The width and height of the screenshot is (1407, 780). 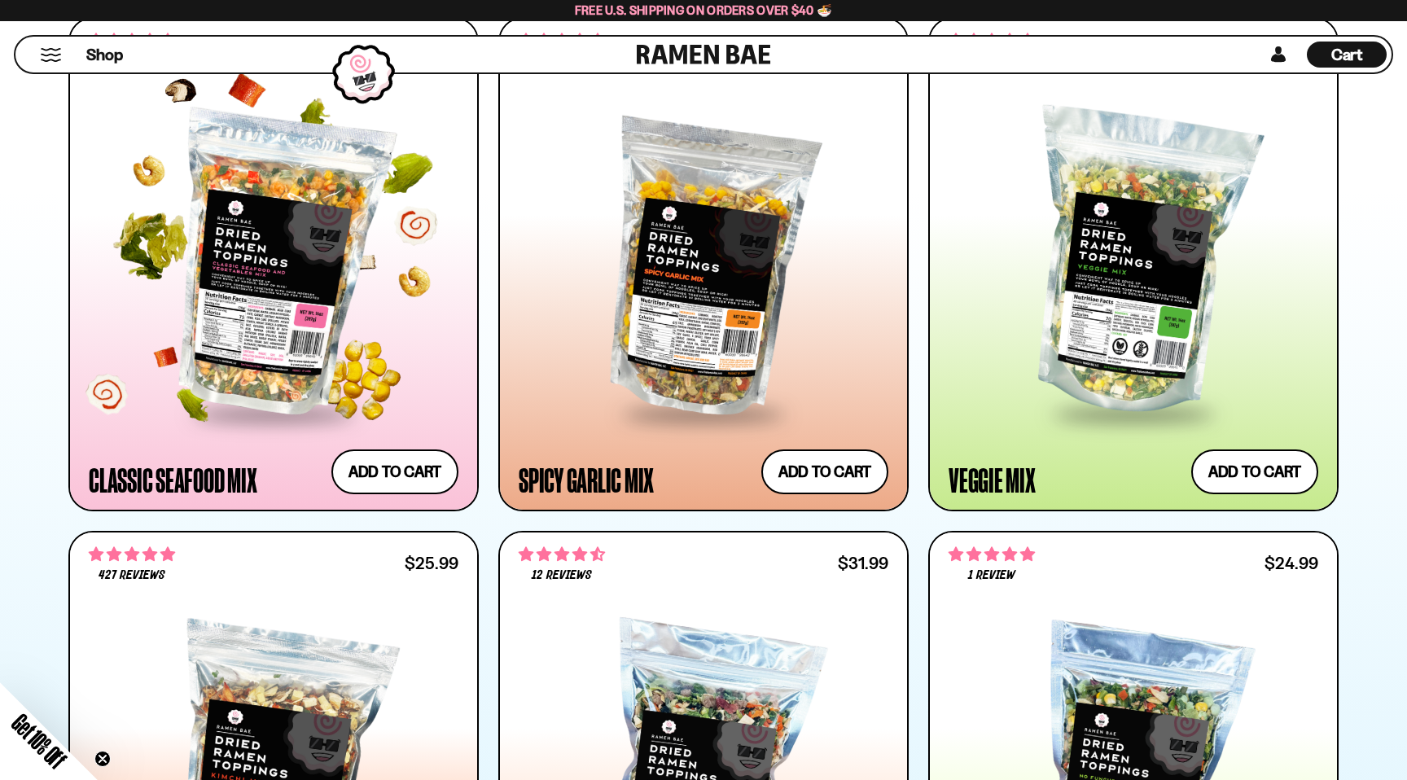 I want to click on div: $25.99, so click(x=432, y=563).